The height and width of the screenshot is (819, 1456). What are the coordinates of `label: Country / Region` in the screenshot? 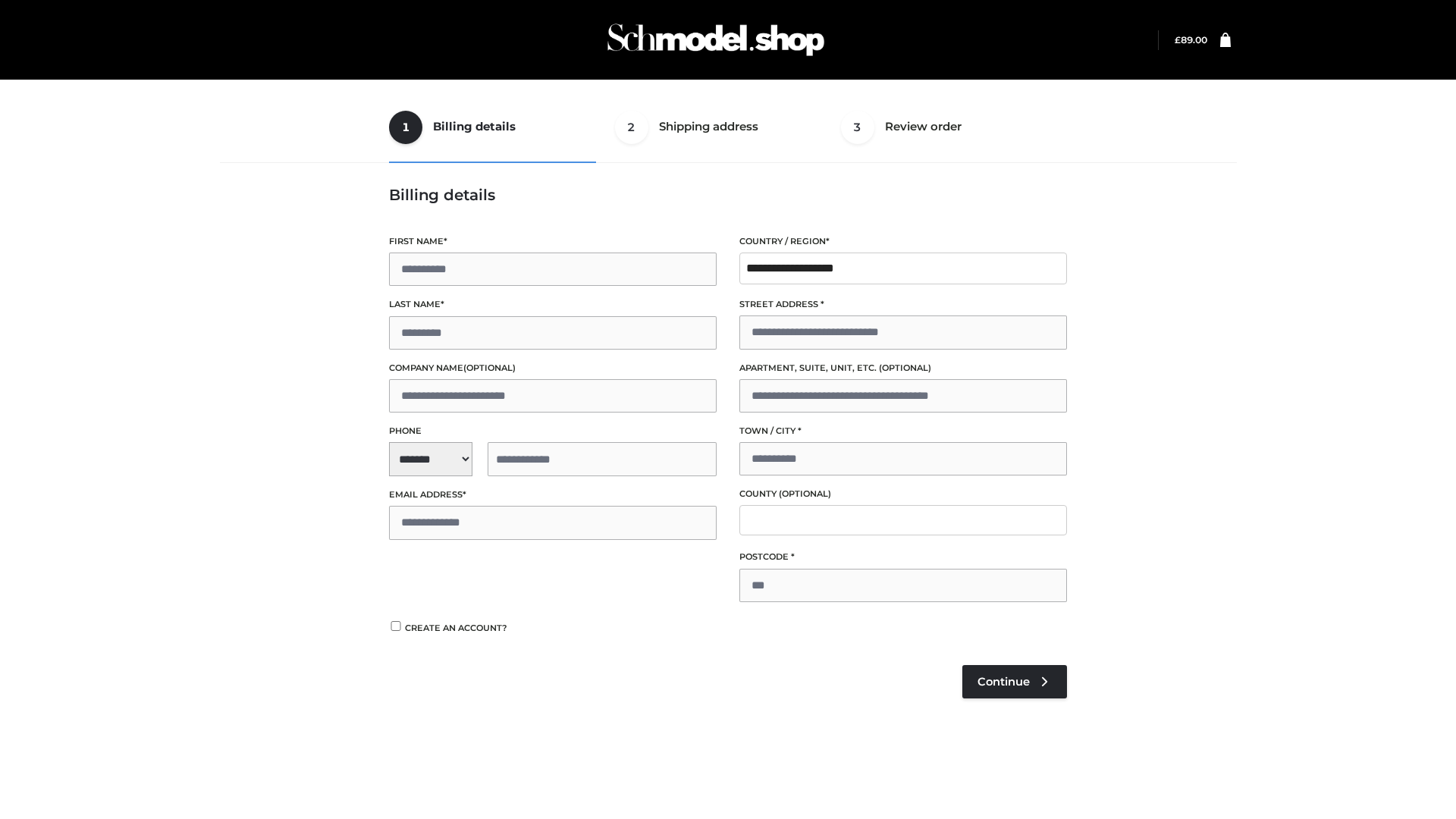 It's located at (904, 241).